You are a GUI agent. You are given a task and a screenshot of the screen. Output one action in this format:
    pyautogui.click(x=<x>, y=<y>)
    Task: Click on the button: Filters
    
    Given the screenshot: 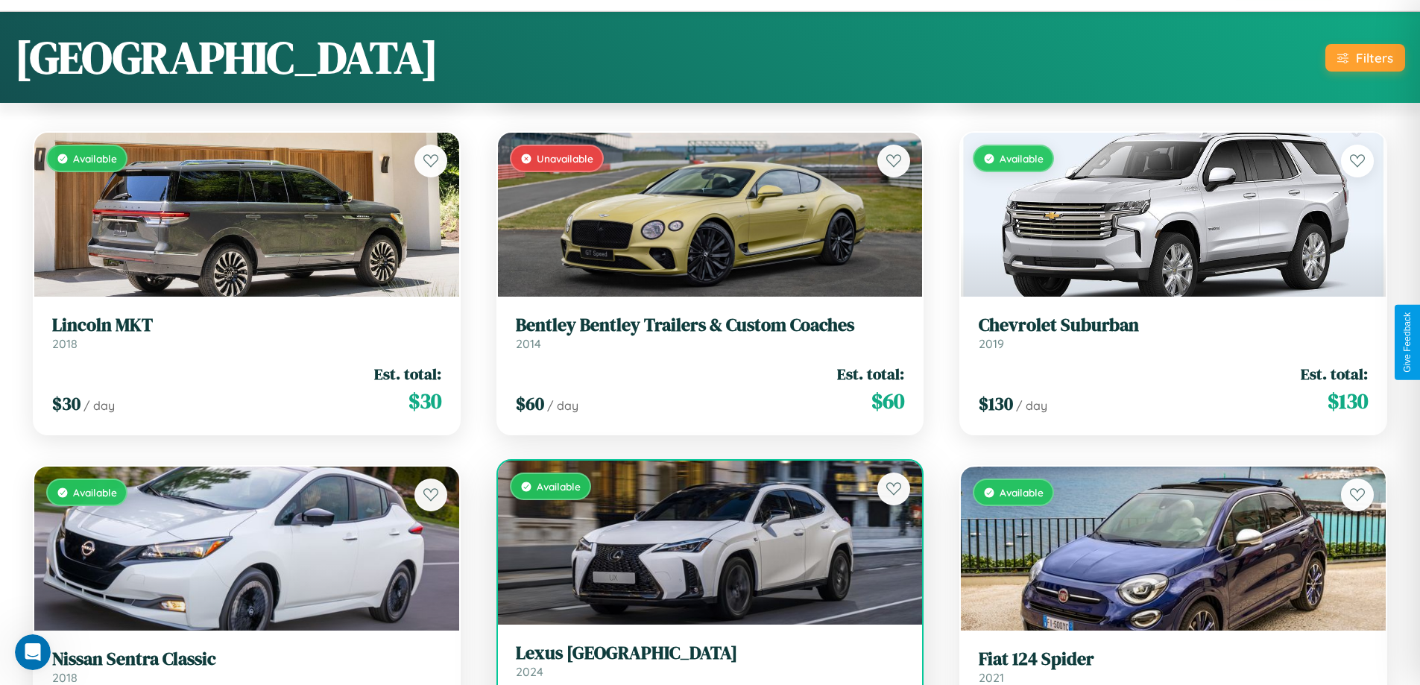 What is the action you would take?
    pyautogui.click(x=1365, y=57)
    